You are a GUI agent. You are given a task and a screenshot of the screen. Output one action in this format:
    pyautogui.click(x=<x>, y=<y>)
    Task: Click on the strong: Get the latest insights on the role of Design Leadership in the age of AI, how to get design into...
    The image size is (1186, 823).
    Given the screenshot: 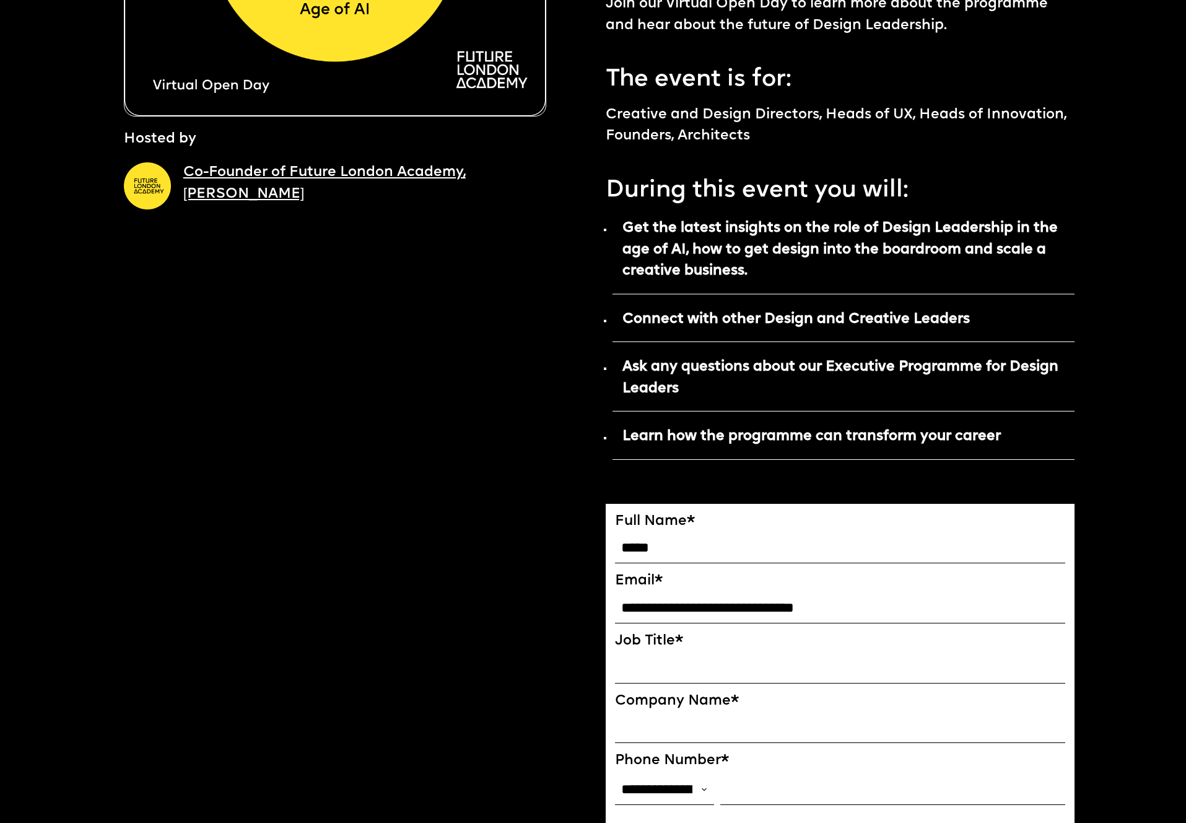 What is the action you would take?
    pyautogui.click(x=840, y=250)
    